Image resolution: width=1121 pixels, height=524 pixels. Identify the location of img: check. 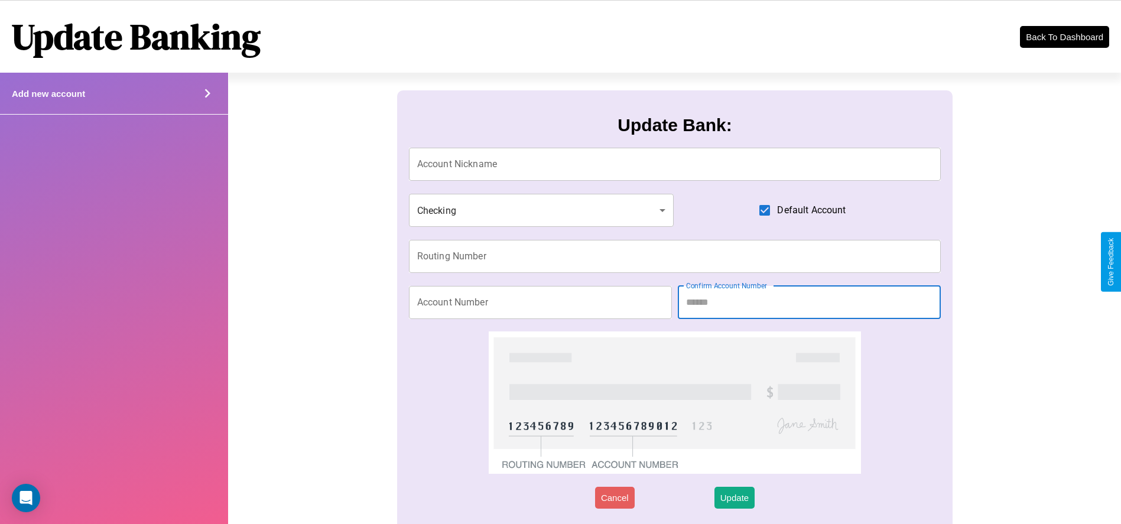
(675, 402).